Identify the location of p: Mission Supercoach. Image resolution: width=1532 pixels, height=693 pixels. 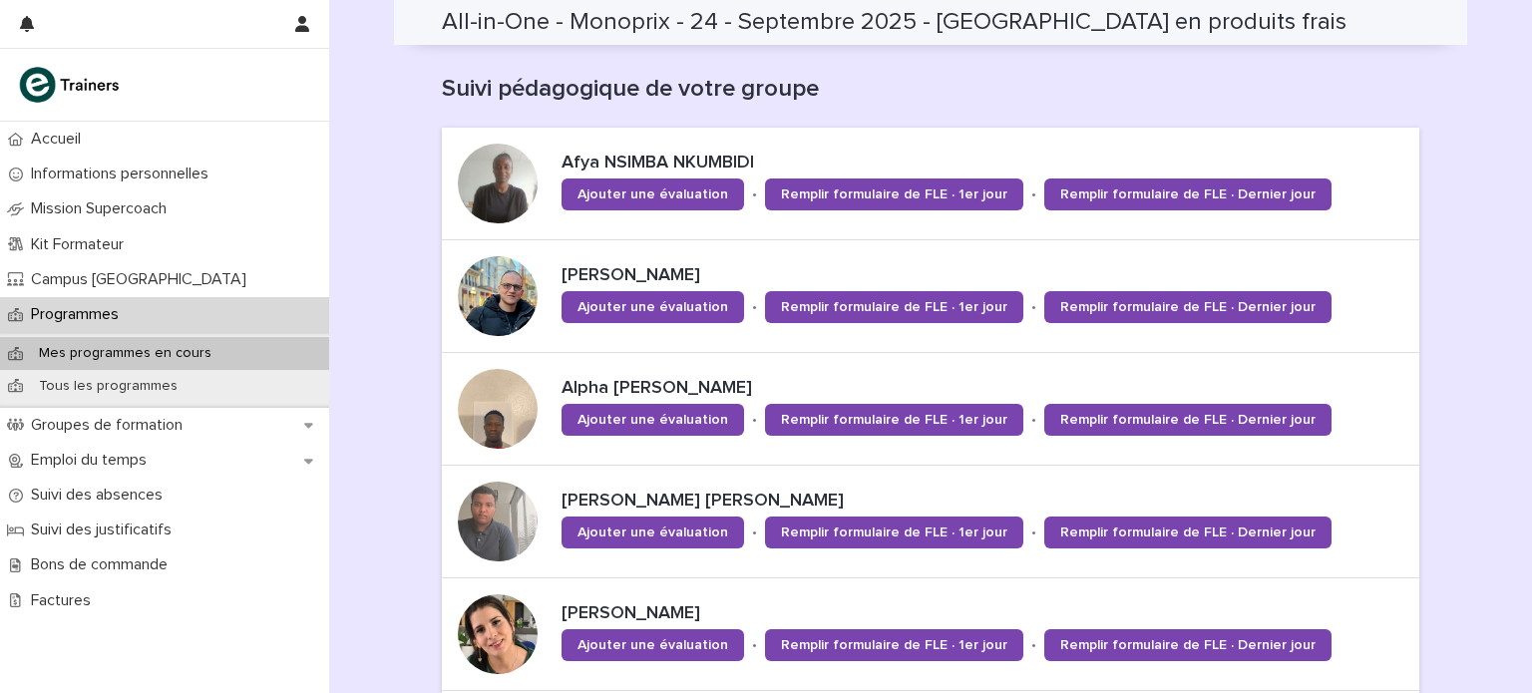
(103, 208).